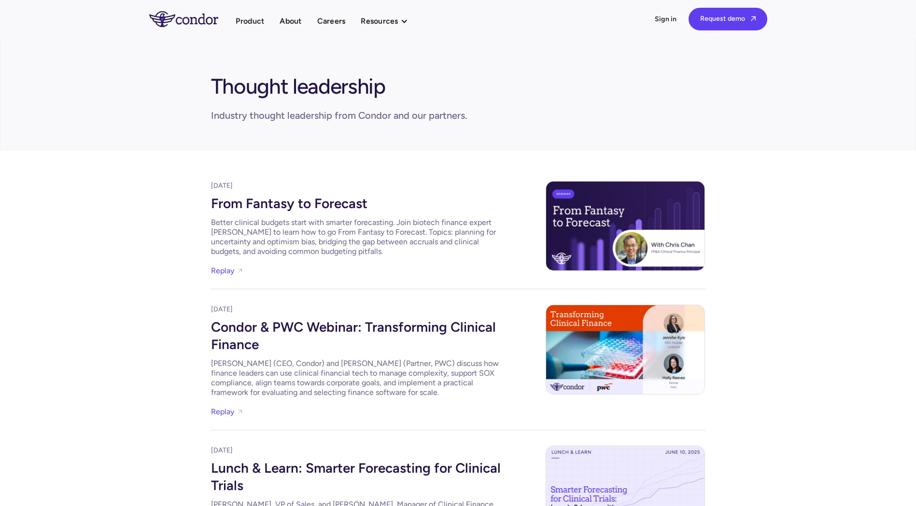 The width and height of the screenshot is (916, 506). I want to click on a: Sign in, so click(666, 19).